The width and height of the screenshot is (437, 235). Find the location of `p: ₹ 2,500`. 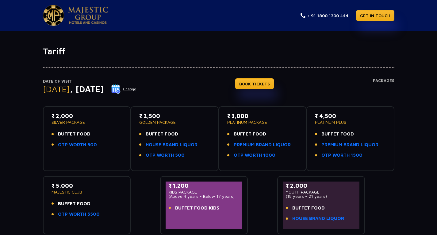

p: ₹ 2,500 is located at coordinates (175, 116).